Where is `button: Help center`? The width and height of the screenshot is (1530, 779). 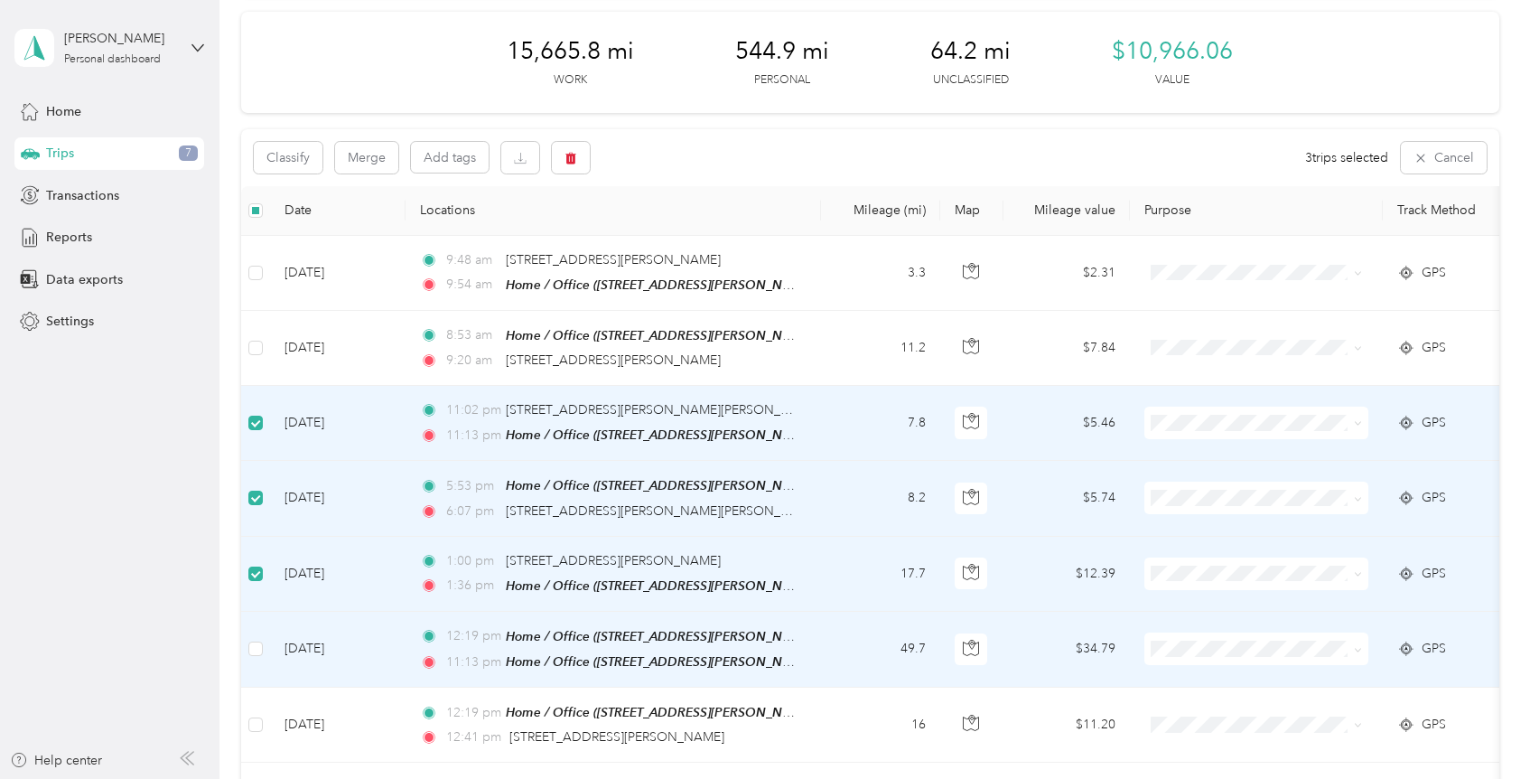
button: Help center is located at coordinates (56, 760).